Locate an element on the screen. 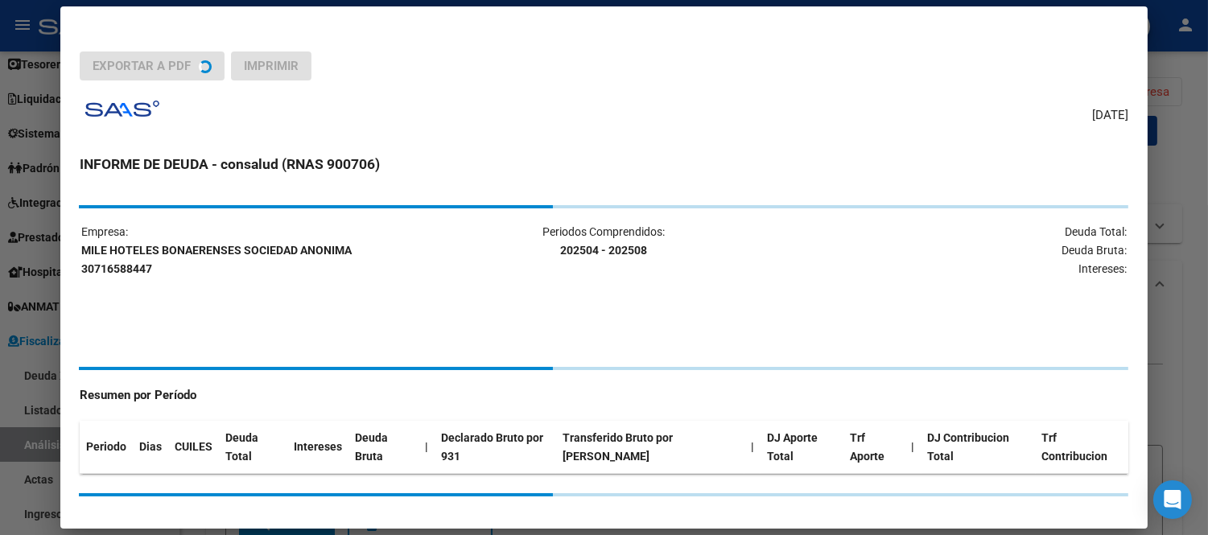 The width and height of the screenshot is (1208, 535). button: Imprimir is located at coordinates (271, 66).